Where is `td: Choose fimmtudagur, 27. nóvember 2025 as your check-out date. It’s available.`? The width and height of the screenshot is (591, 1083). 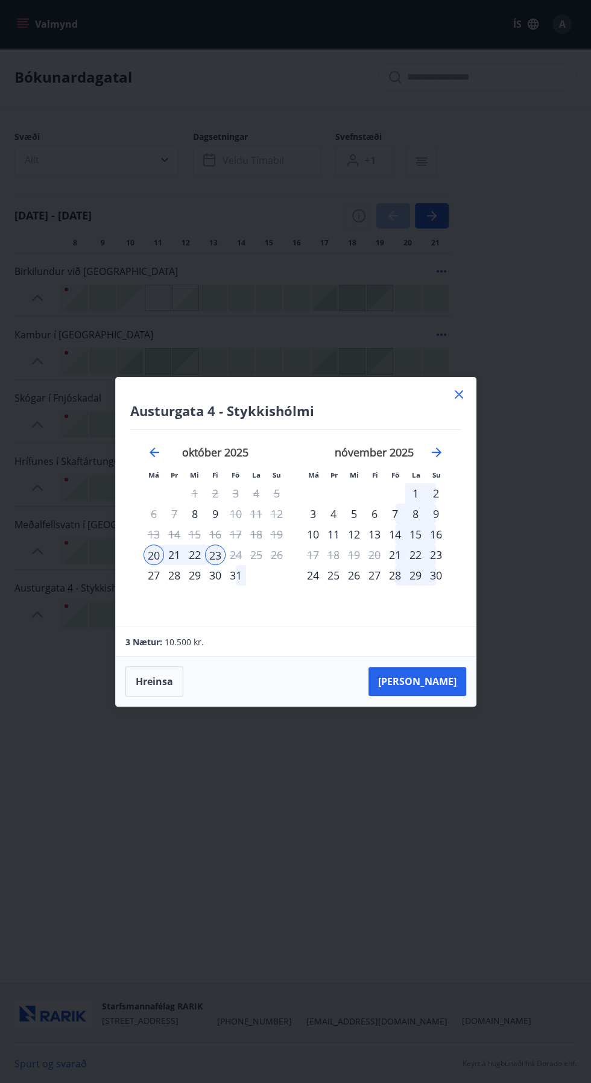
td: Choose fimmtudagur, 27. nóvember 2025 as your check-out date. It’s available. is located at coordinates (374, 575).